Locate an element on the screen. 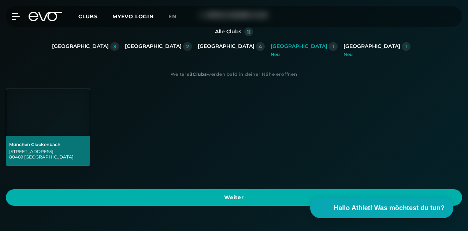 The height and width of the screenshot is (231, 468). span: Clubs is located at coordinates (88, 16).